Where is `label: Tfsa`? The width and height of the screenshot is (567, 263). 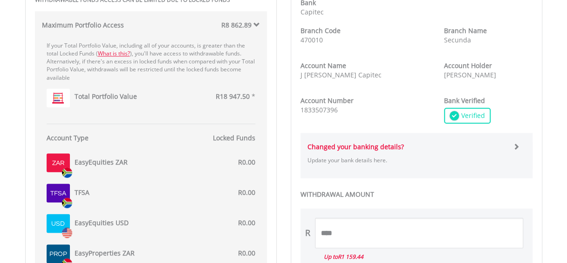
label: Tfsa is located at coordinates (58, 193).